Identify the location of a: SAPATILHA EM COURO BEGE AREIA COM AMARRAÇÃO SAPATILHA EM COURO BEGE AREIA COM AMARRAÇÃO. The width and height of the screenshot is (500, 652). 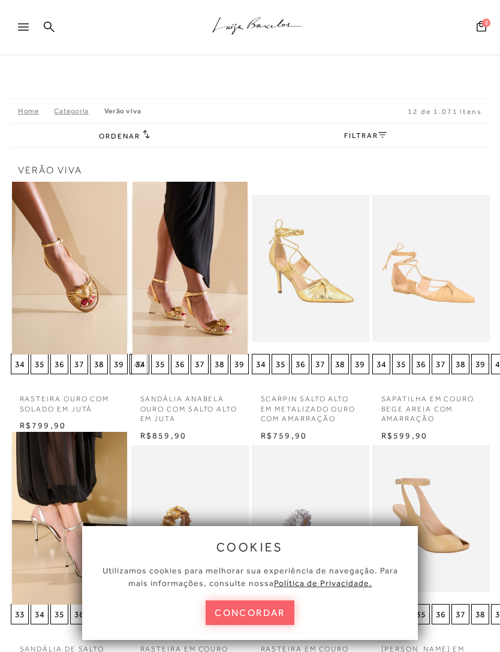
(431, 268).